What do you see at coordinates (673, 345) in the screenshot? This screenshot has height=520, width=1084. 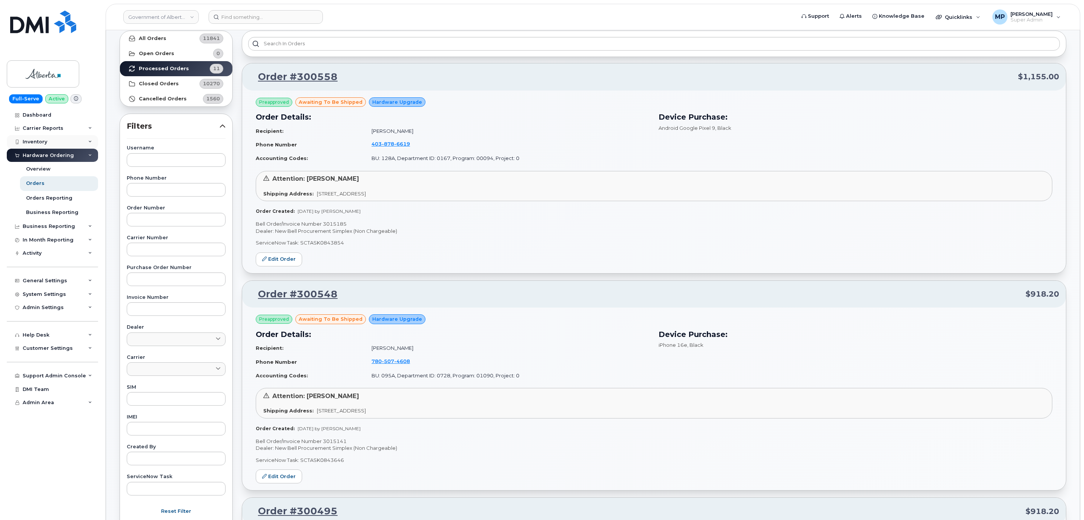 I see `span: iPhone 16e` at bounding box center [673, 345].